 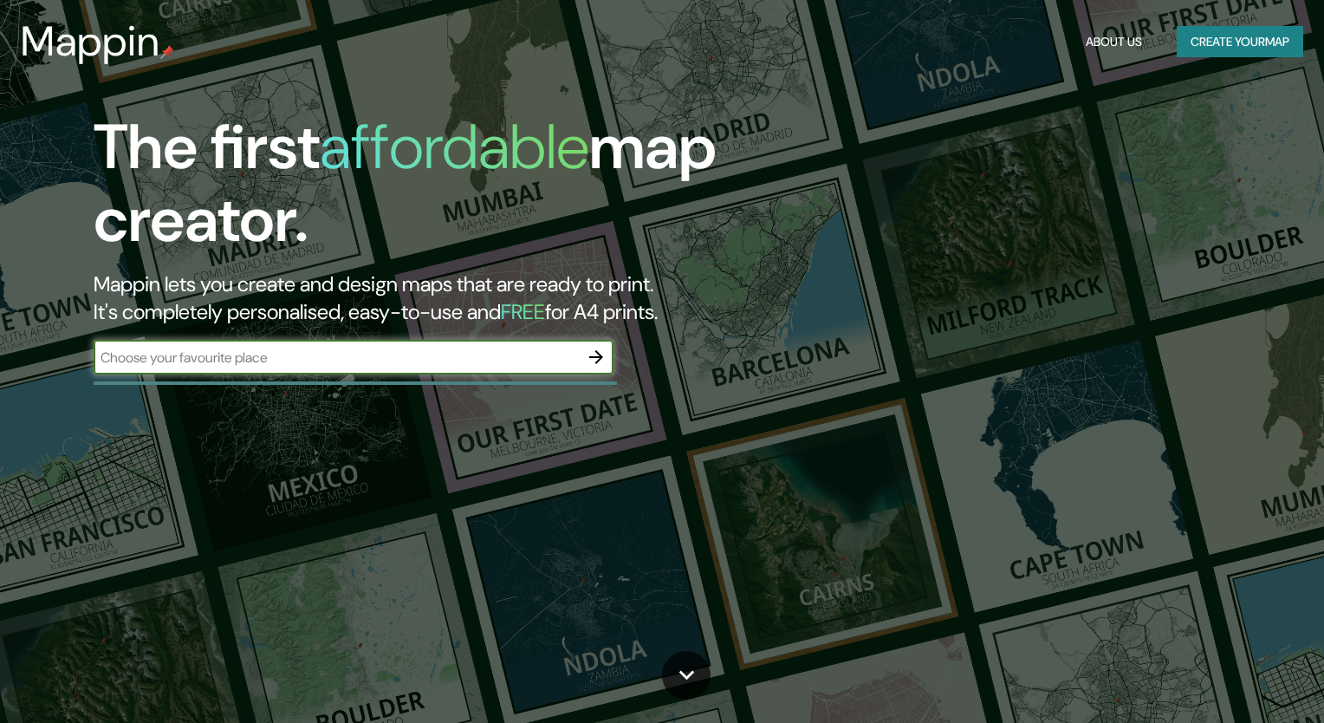 What do you see at coordinates (425, 191) in the screenshot?
I see `h1: The first map creator.` at bounding box center [425, 191].